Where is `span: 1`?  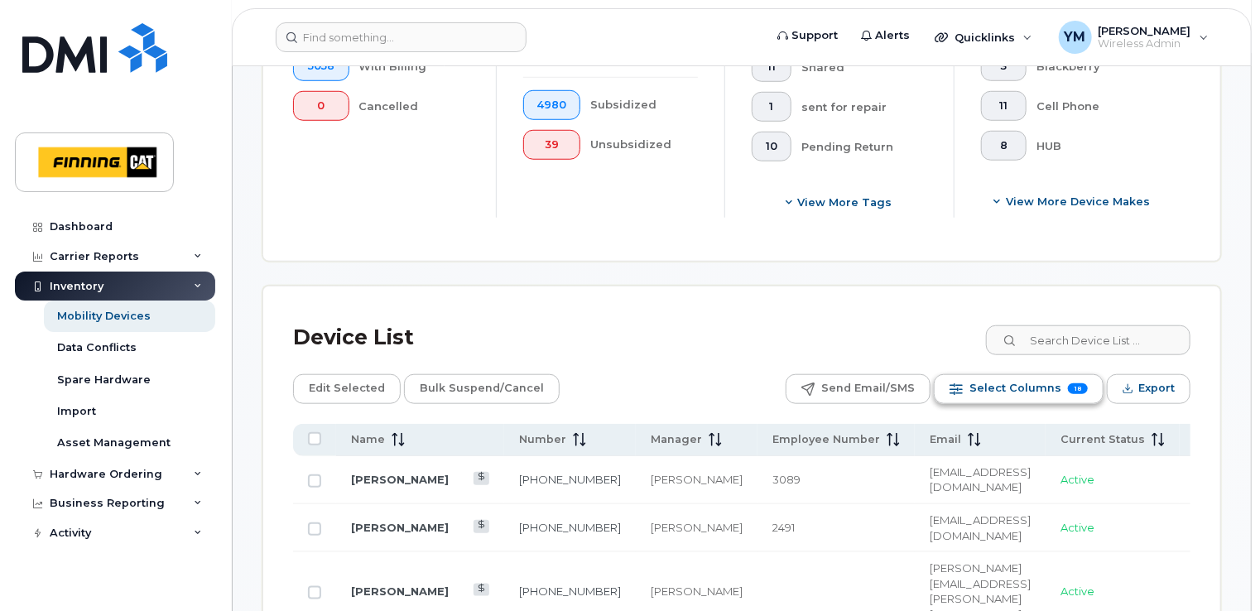
span: 1 is located at coordinates (772, 107).